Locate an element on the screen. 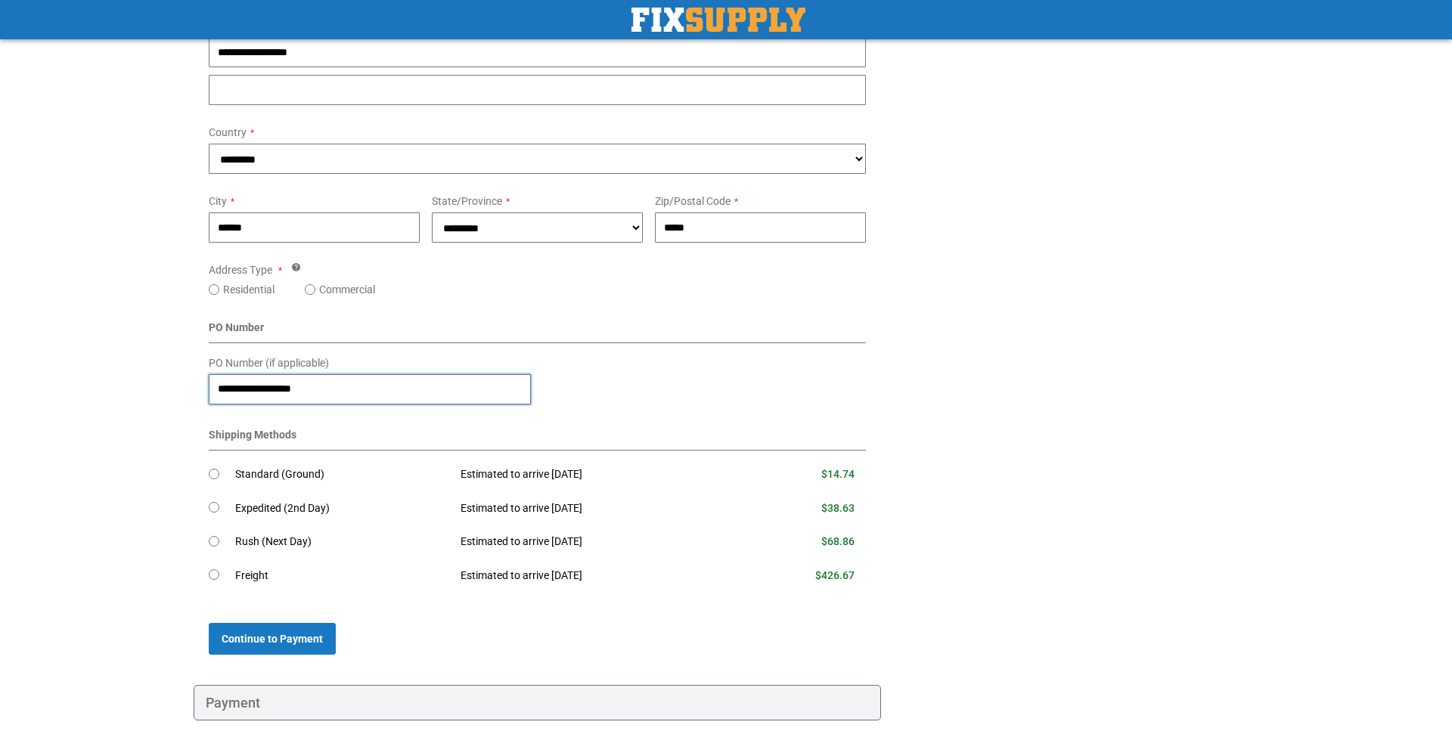  span: $14.74 is located at coordinates (838, 474).